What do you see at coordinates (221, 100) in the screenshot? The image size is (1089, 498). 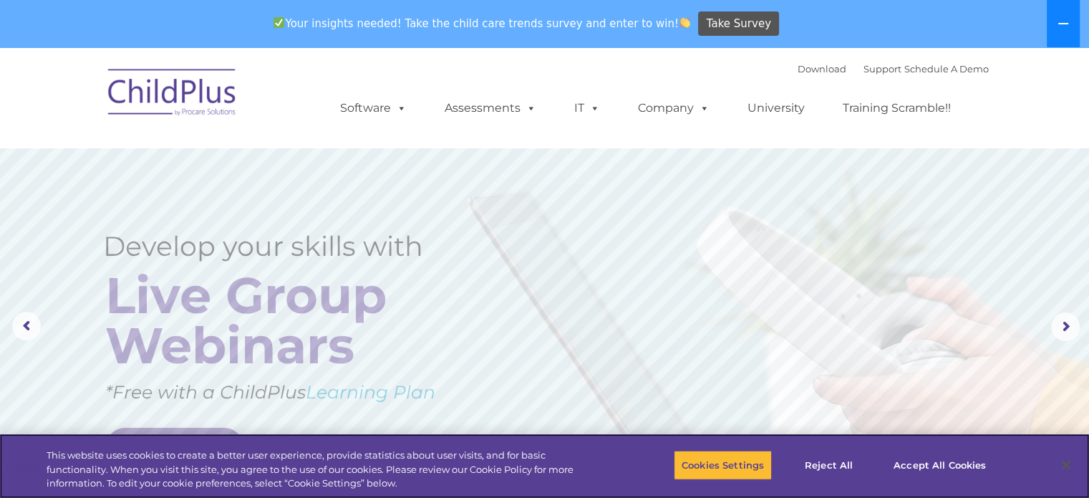 I see `span: Last name` at bounding box center [221, 100].